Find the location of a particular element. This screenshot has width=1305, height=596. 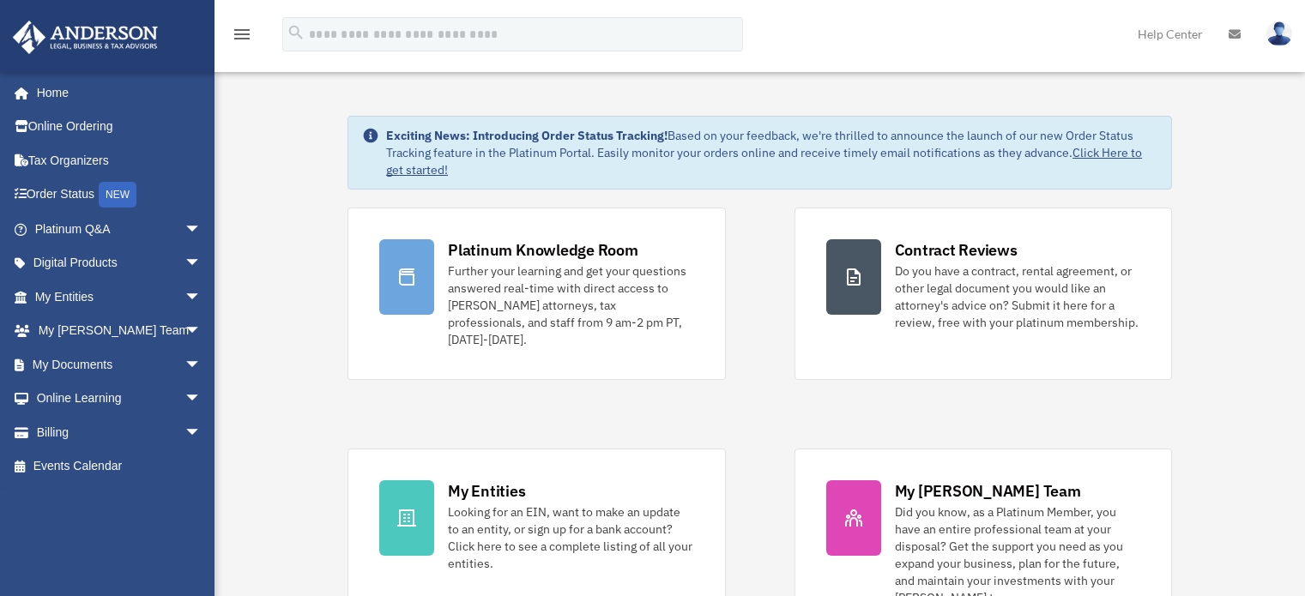

div: NEW is located at coordinates (118, 195).